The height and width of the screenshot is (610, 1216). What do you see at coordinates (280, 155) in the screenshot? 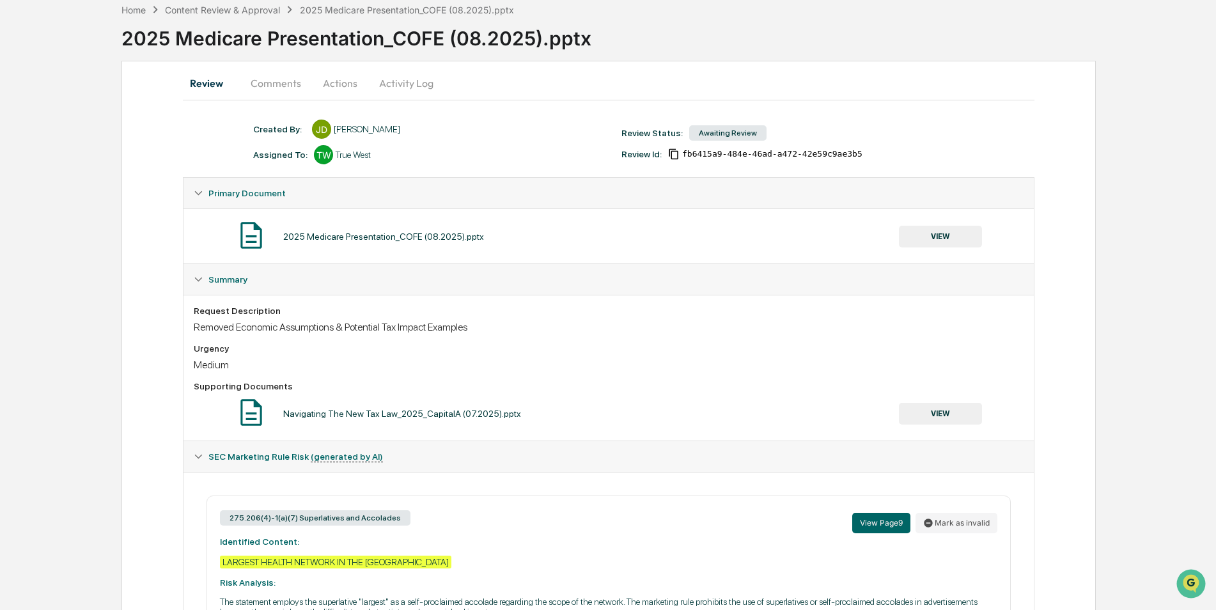
I see `div: Assigned To:` at bounding box center [280, 155].